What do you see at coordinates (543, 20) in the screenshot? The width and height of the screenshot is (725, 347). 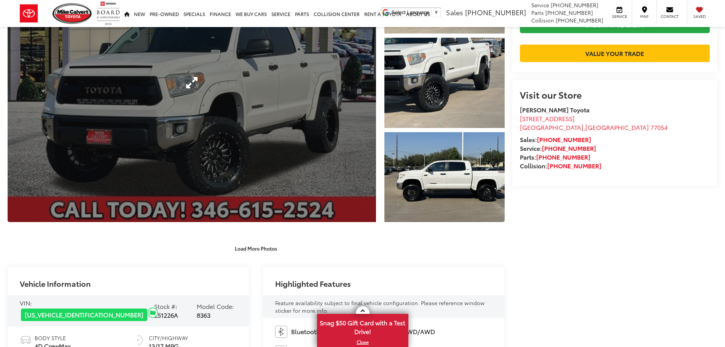 I see `span: Collision` at bounding box center [543, 20].